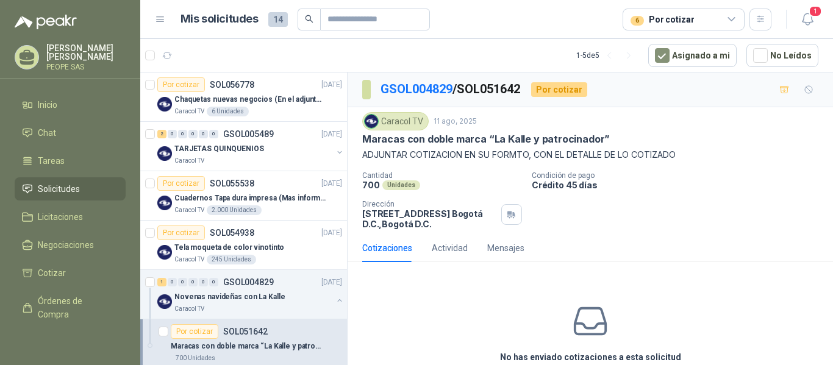 The height and width of the screenshot is (365, 833). What do you see at coordinates (401, 185) in the screenshot?
I see `div: Unidades` at bounding box center [401, 185].